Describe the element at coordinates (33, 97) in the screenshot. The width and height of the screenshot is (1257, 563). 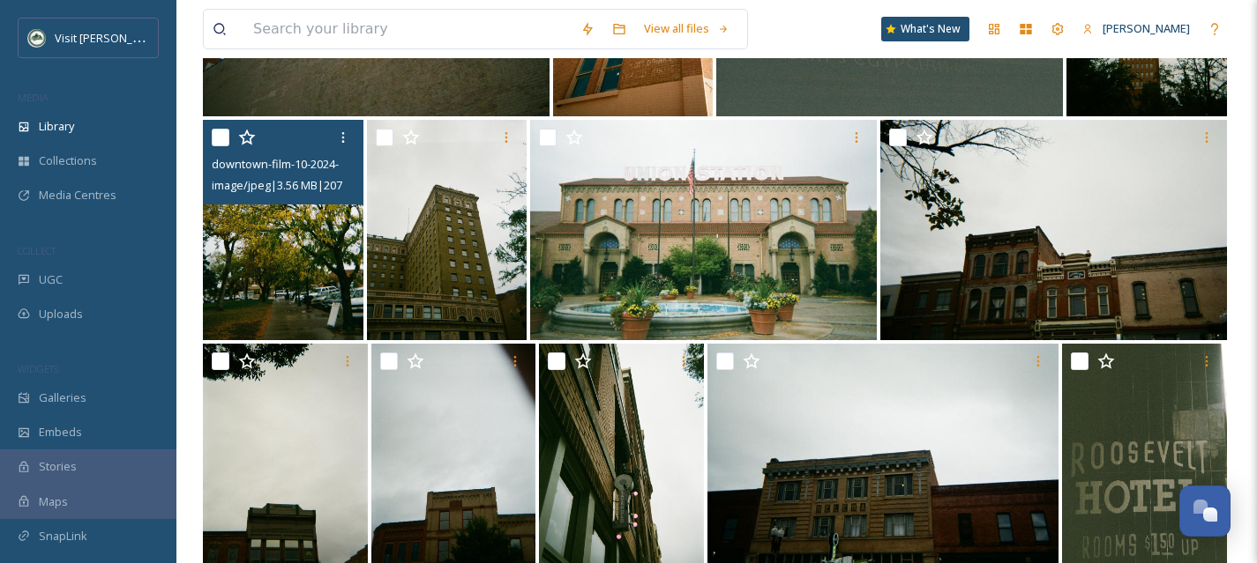
I see `span: MEDIA` at that location.